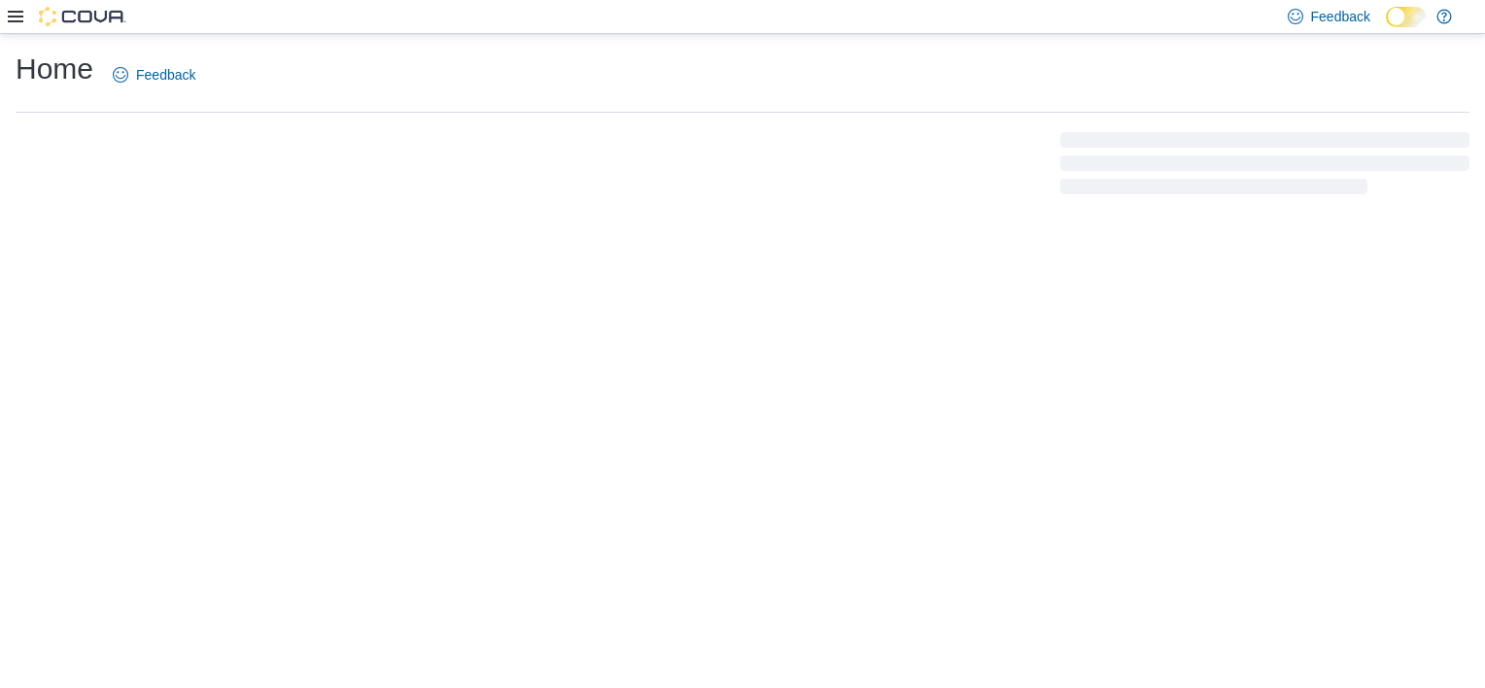  I want to click on a: Feedback, so click(154, 75).